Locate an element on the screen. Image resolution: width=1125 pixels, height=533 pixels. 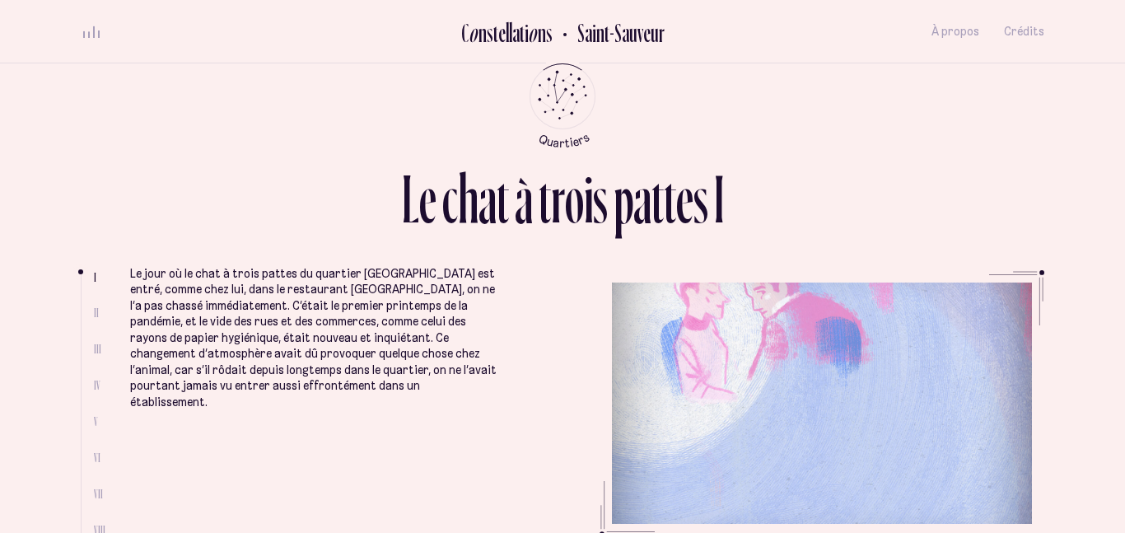
span: VI is located at coordinates (97, 457).